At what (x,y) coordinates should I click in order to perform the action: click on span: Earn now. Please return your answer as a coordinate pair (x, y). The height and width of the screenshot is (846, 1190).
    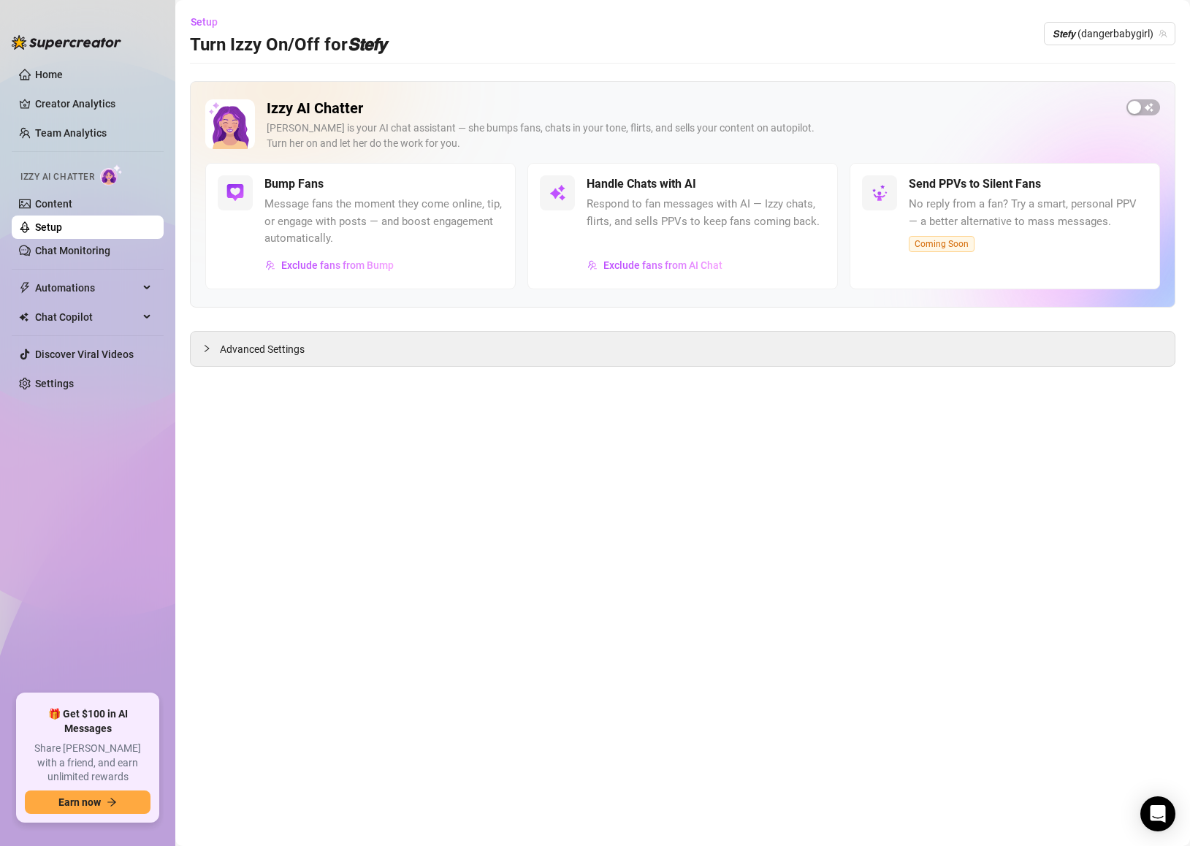
    Looking at the image, I should click on (80, 802).